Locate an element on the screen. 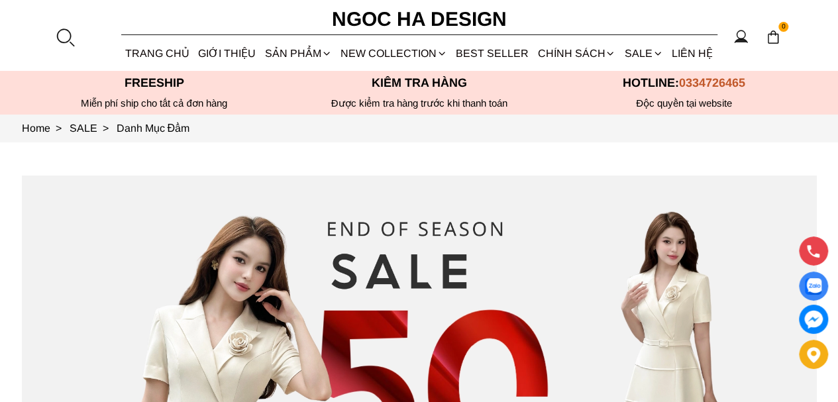 The height and width of the screenshot is (402, 838). a: TRANG CHỦ is located at coordinates (158, 53).